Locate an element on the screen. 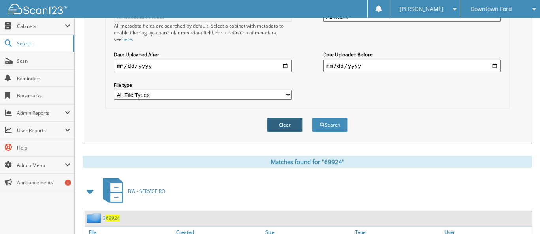 The height and width of the screenshot is (234, 540). span: BW - SERVICE RO is located at coordinates (146, 191).